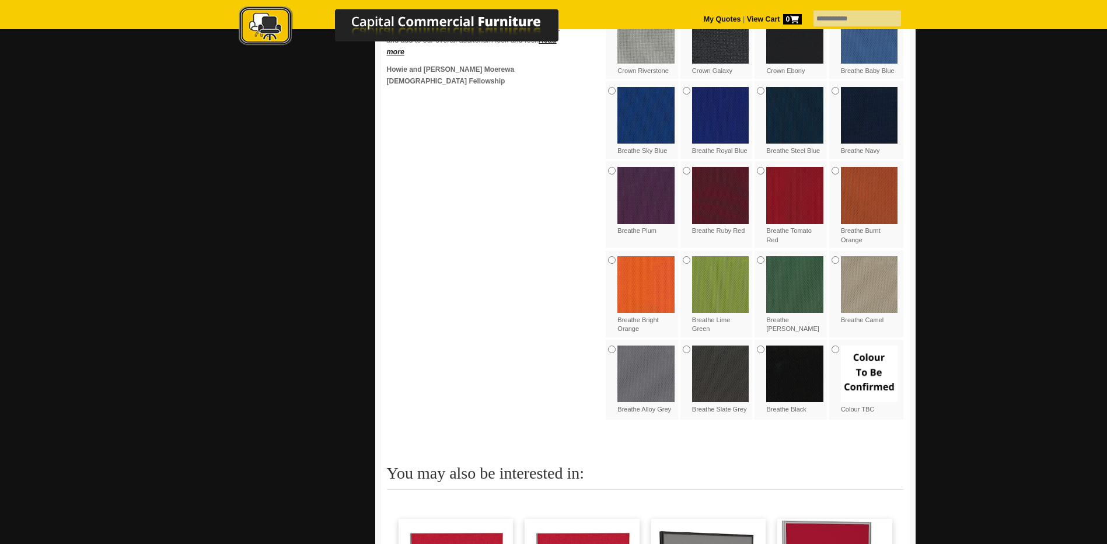 The width and height of the screenshot is (1107, 544). Describe the element at coordinates (870, 374) in the screenshot. I see `img: Colour TBC` at that location.